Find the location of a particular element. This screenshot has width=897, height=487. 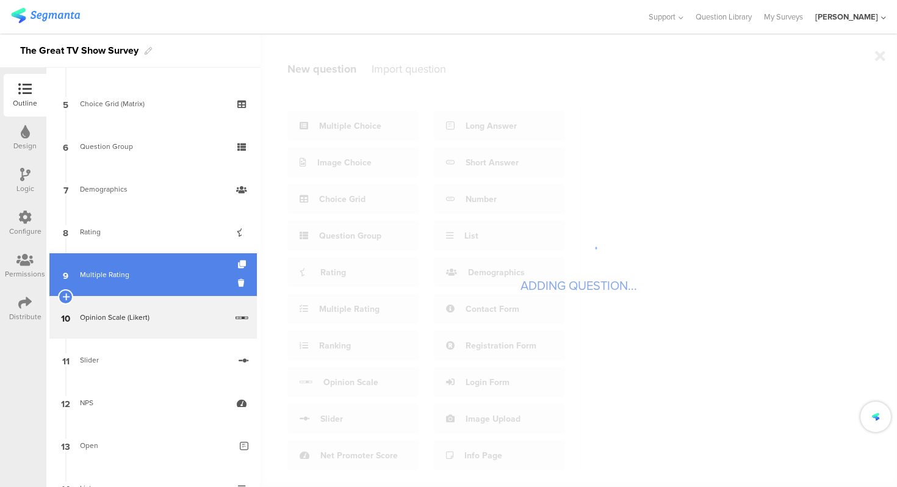

div: The Great TV Show Survey is located at coordinates (79, 51).